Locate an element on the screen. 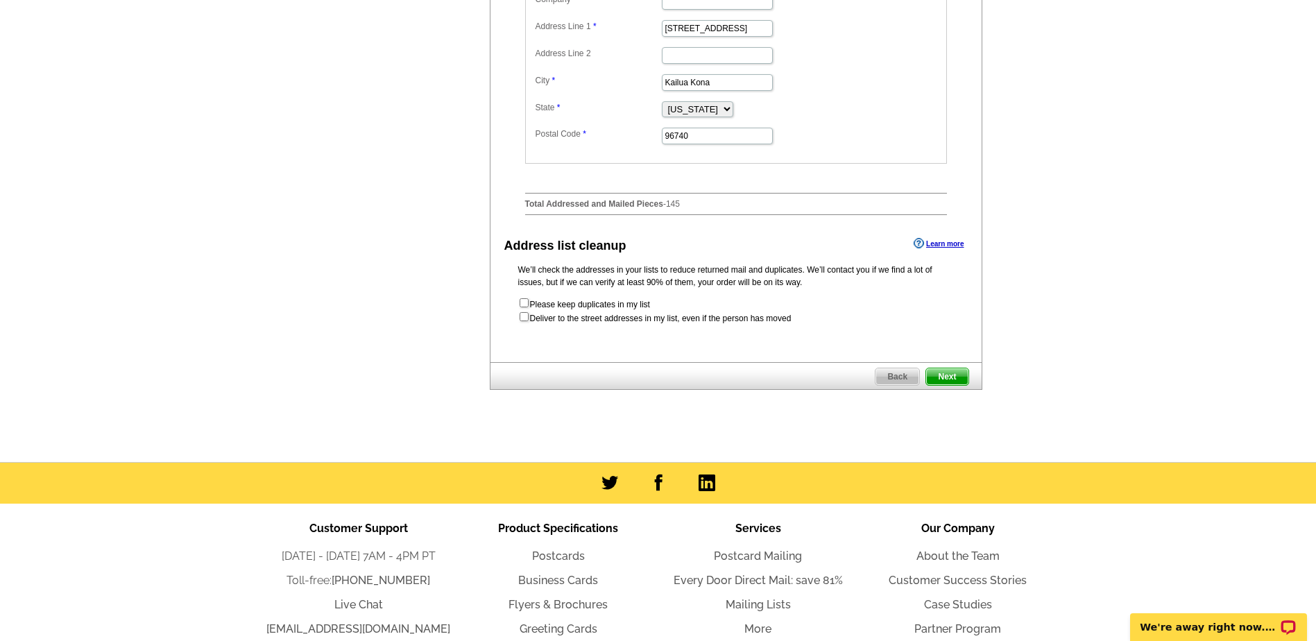  strong: Total Addressed and Mailed Pieces is located at coordinates (594, 204).